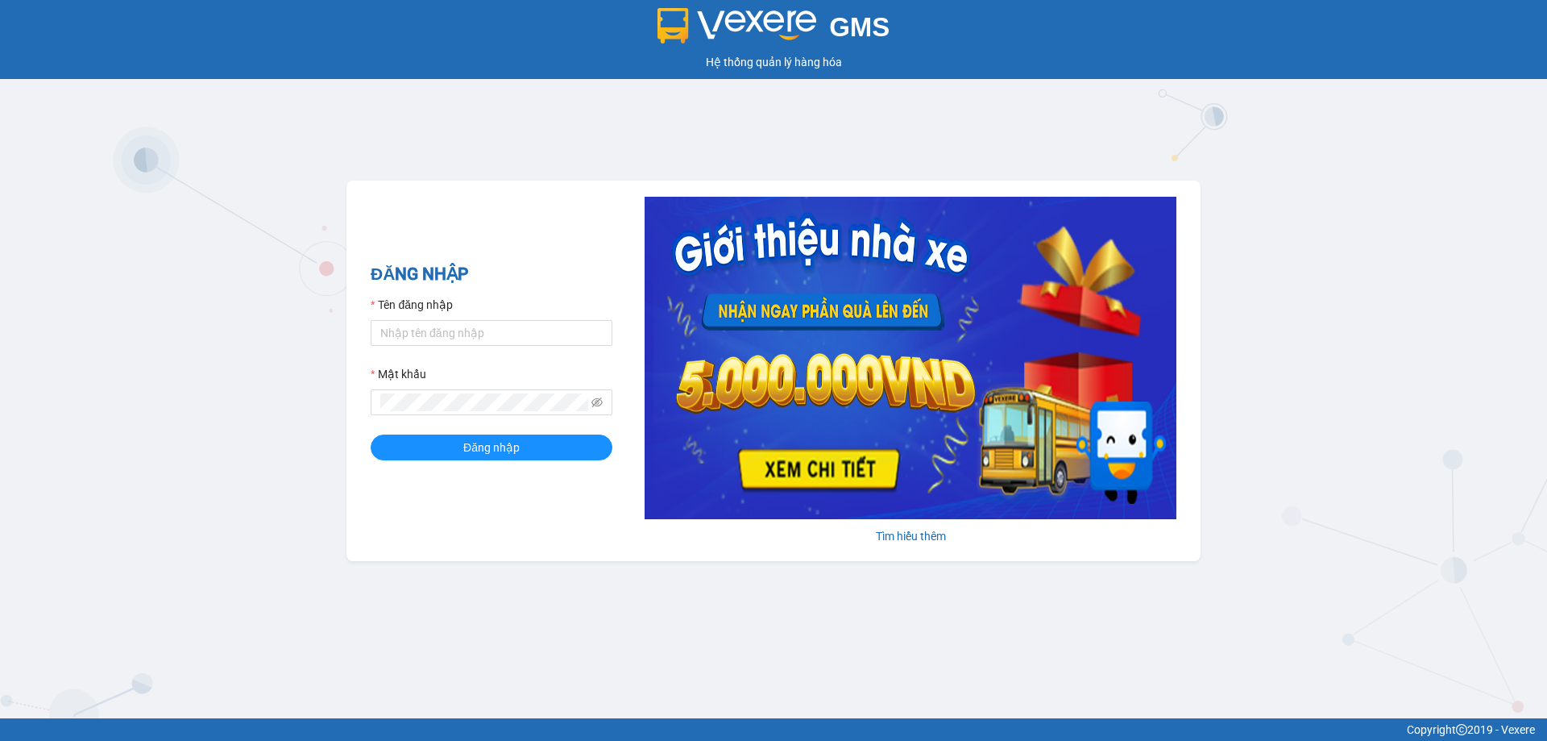 The width and height of the screenshot is (1547, 741). I want to click on span: GMS, so click(859, 27).